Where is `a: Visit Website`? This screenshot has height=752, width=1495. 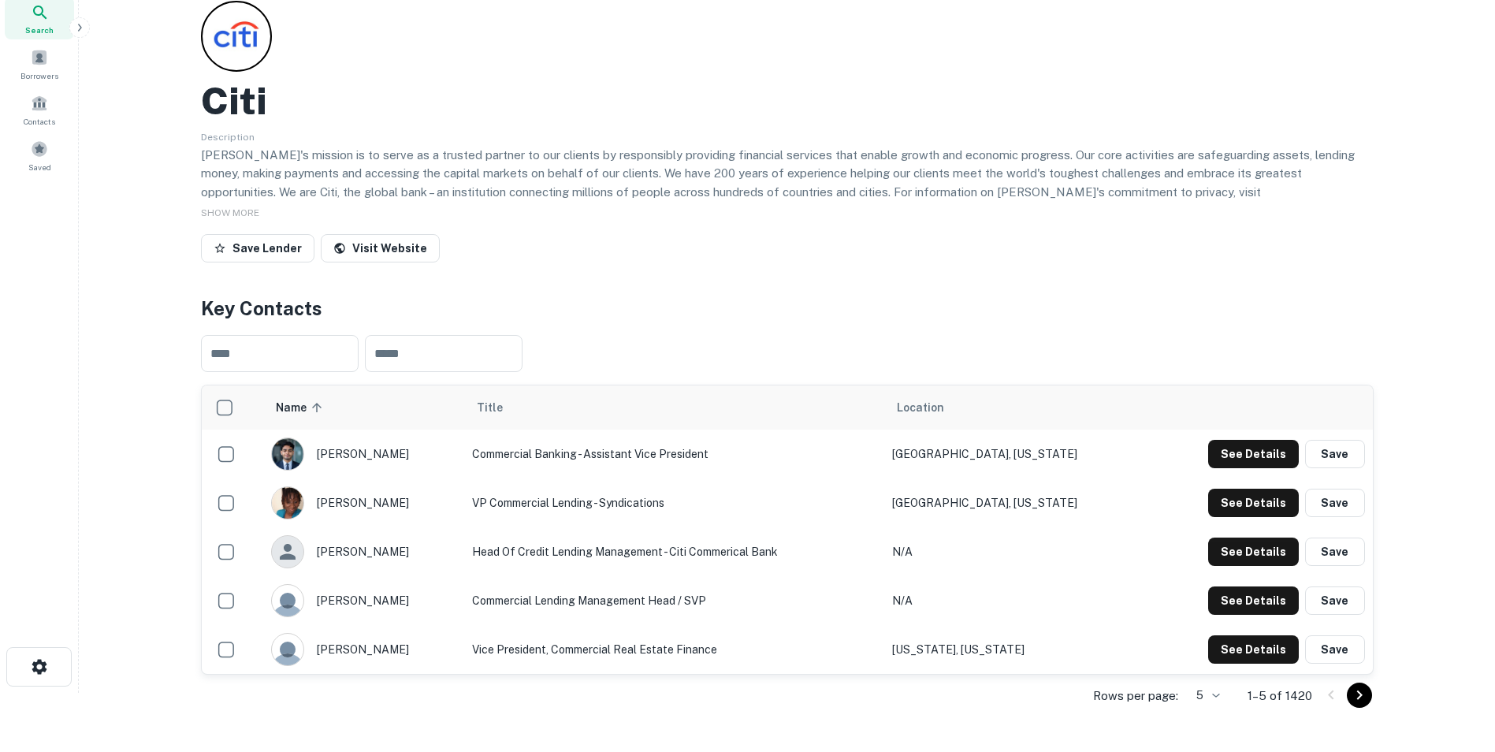 a: Visit Website is located at coordinates (380, 248).